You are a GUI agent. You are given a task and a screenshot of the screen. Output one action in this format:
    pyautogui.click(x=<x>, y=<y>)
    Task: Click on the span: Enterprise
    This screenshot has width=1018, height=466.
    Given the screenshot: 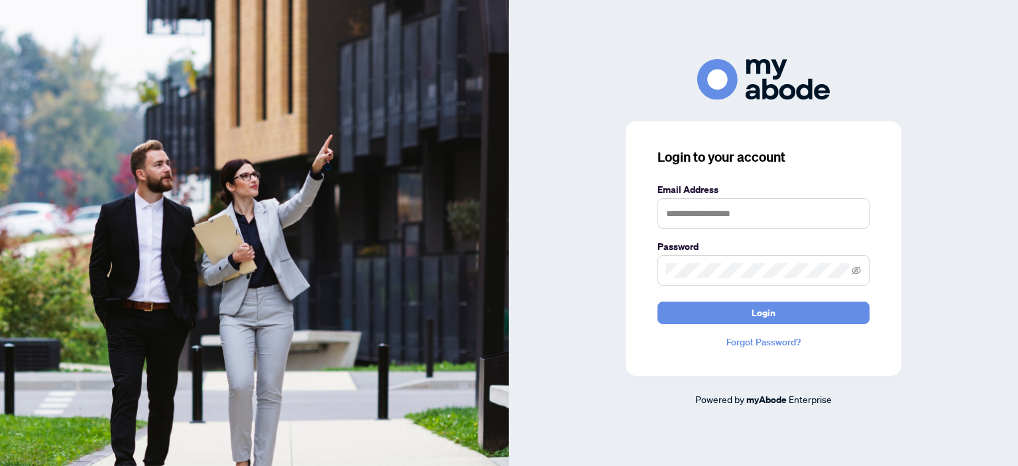 What is the action you would take?
    pyautogui.click(x=810, y=399)
    